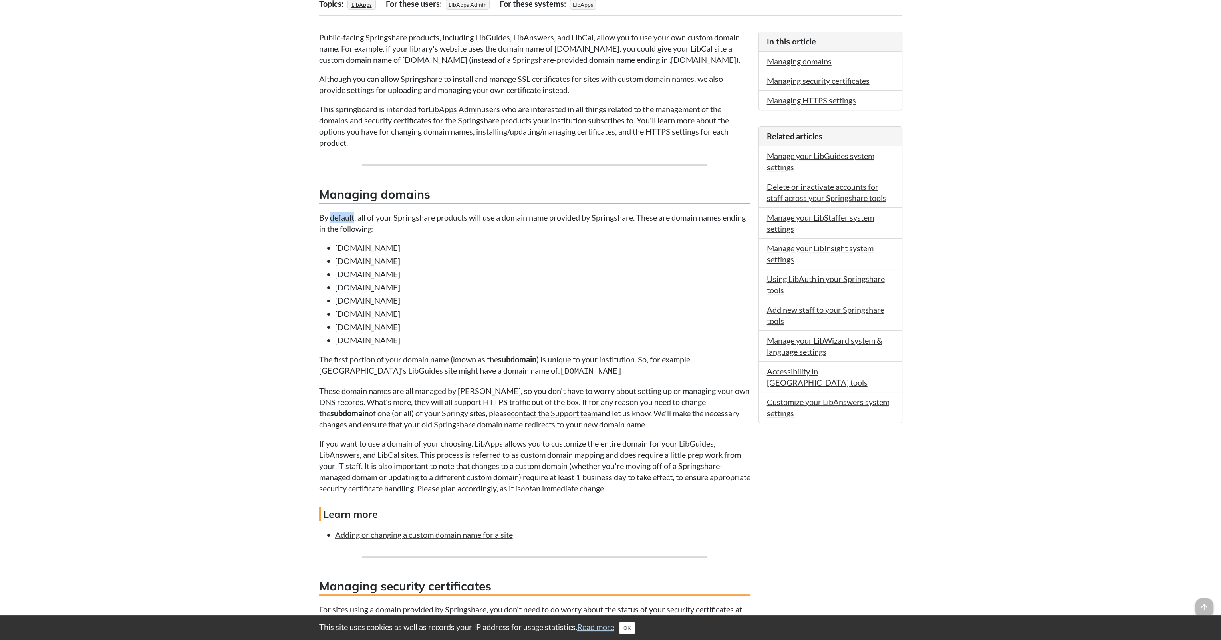 The width and height of the screenshot is (1221, 640). I want to click on h3: In this article, so click(831, 42).